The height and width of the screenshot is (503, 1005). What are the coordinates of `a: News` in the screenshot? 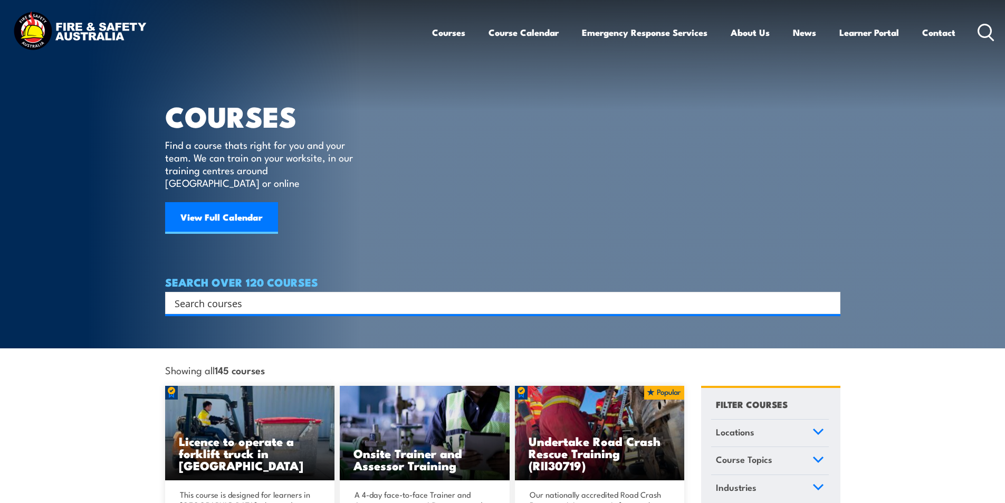 It's located at (805, 32).